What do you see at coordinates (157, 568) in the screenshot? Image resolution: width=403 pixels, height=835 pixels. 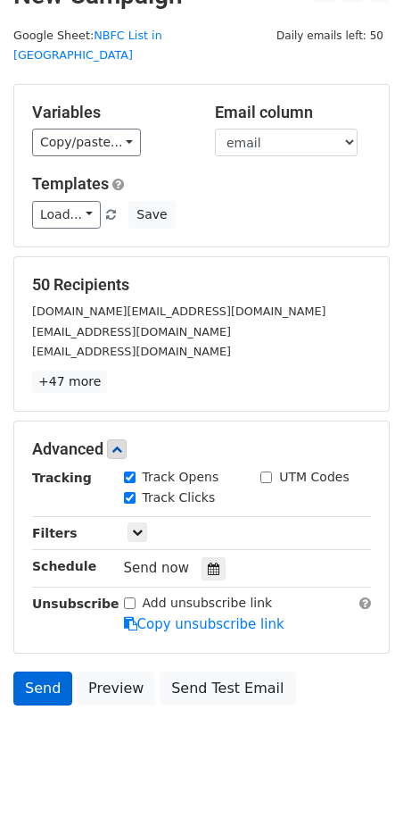 I see `span: Send now` at bounding box center [157, 568].